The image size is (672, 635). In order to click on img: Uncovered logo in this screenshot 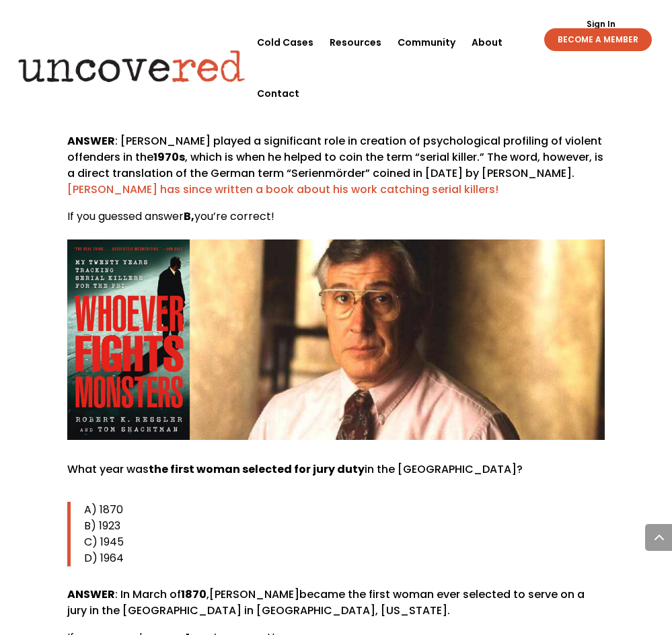, I will do `click(132, 66)`.